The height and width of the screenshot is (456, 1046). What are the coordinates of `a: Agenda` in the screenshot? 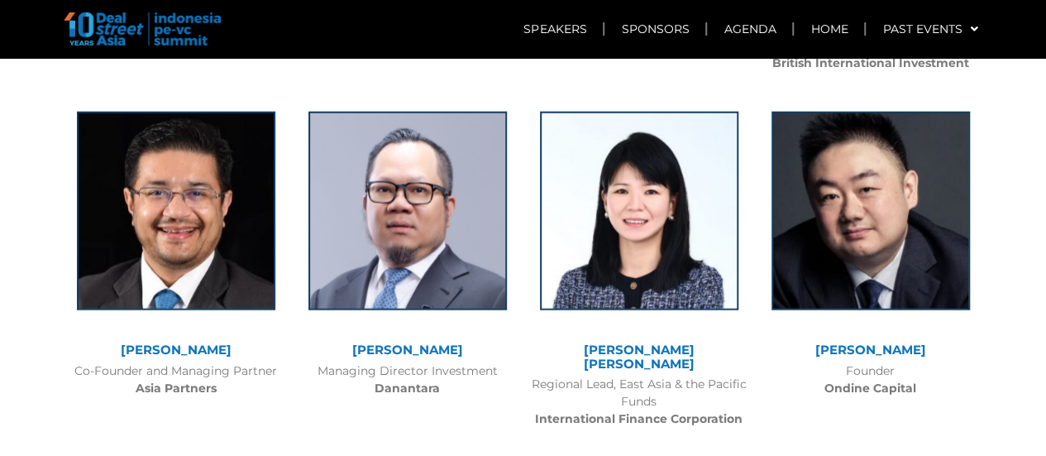 It's located at (749, 29).